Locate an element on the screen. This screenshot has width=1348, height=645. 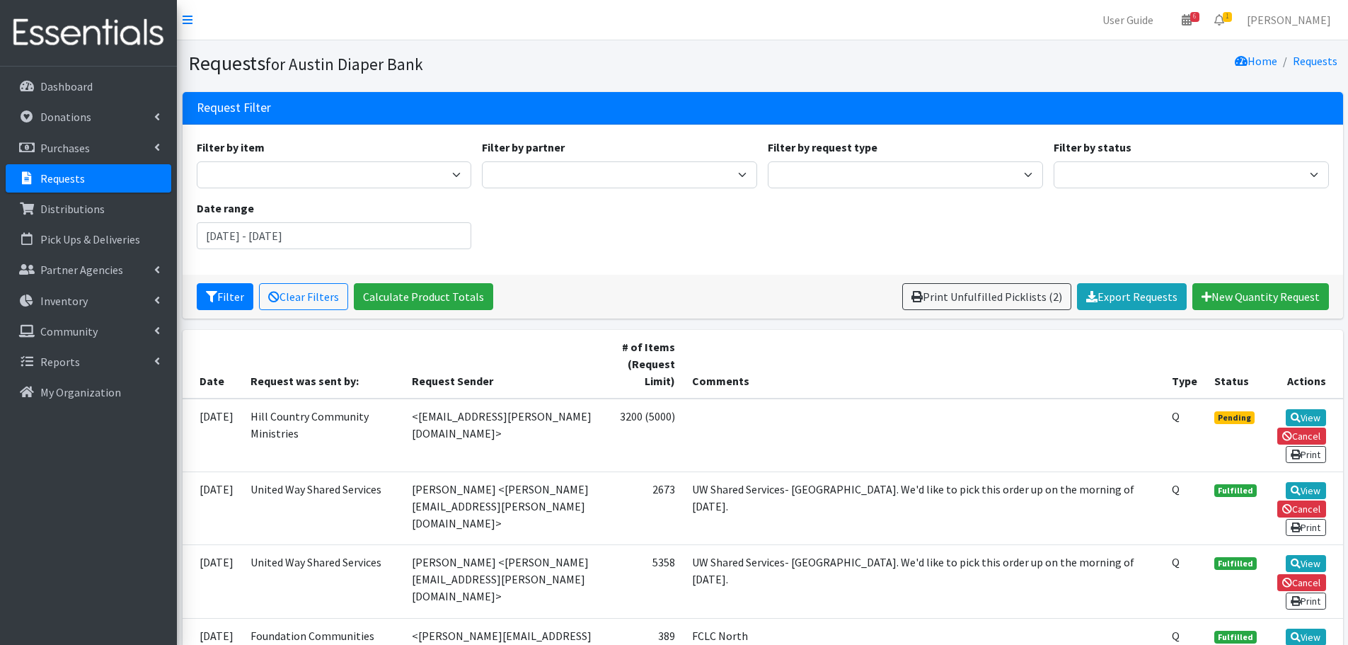
a: Pick Ups & Deliveries is located at coordinates (88, 239).